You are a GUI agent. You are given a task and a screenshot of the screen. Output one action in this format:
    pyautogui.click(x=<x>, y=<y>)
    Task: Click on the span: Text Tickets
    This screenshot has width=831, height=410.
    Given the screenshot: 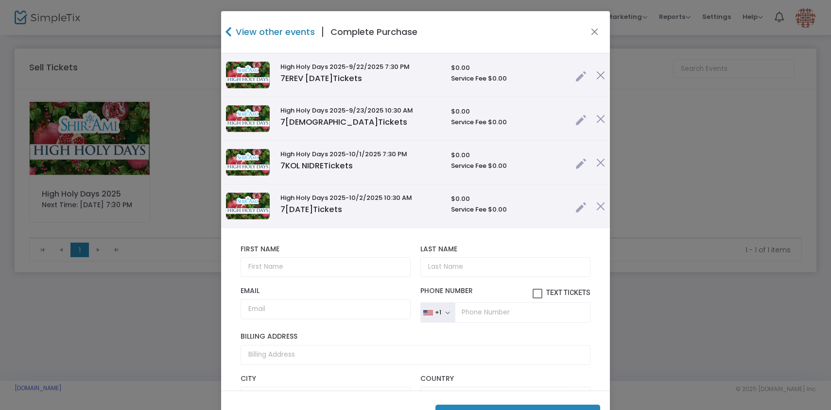 What is the action you would take?
    pyautogui.click(x=568, y=293)
    